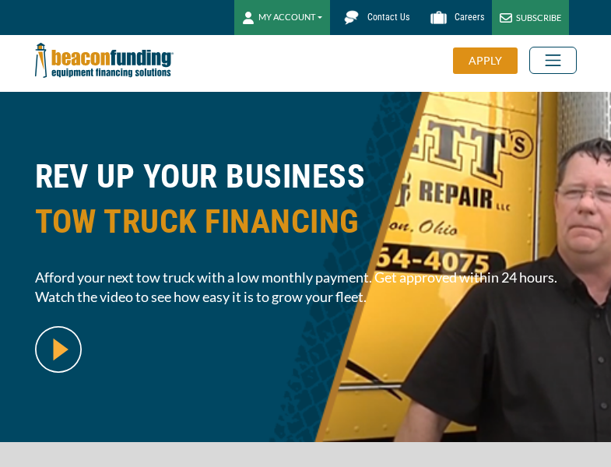  What do you see at coordinates (553, 60) in the screenshot?
I see `button: Toggle navigation` at bounding box center [553, 60].